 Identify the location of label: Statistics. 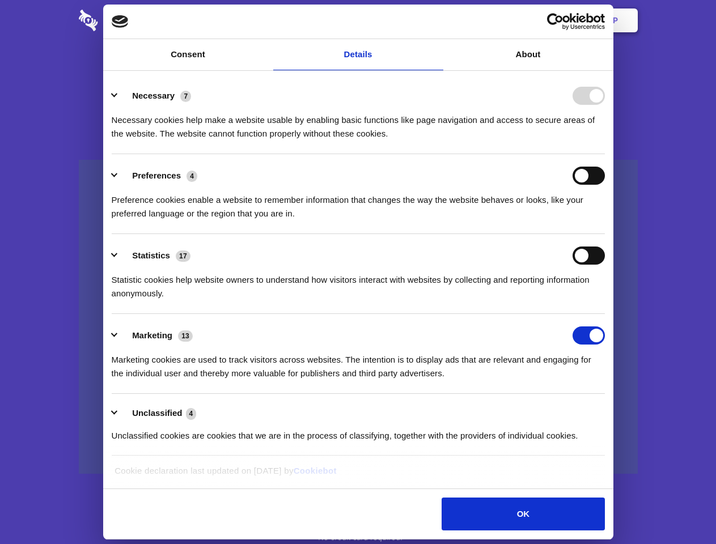
(151, 255).